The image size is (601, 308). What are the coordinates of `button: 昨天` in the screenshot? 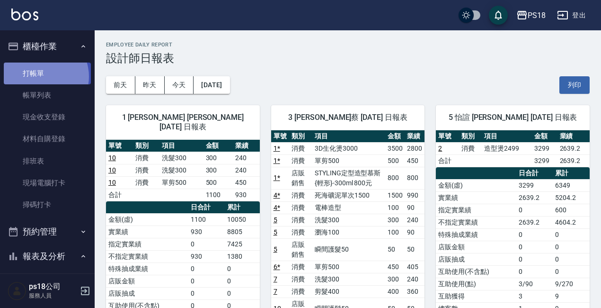 It's located at (150, 85).